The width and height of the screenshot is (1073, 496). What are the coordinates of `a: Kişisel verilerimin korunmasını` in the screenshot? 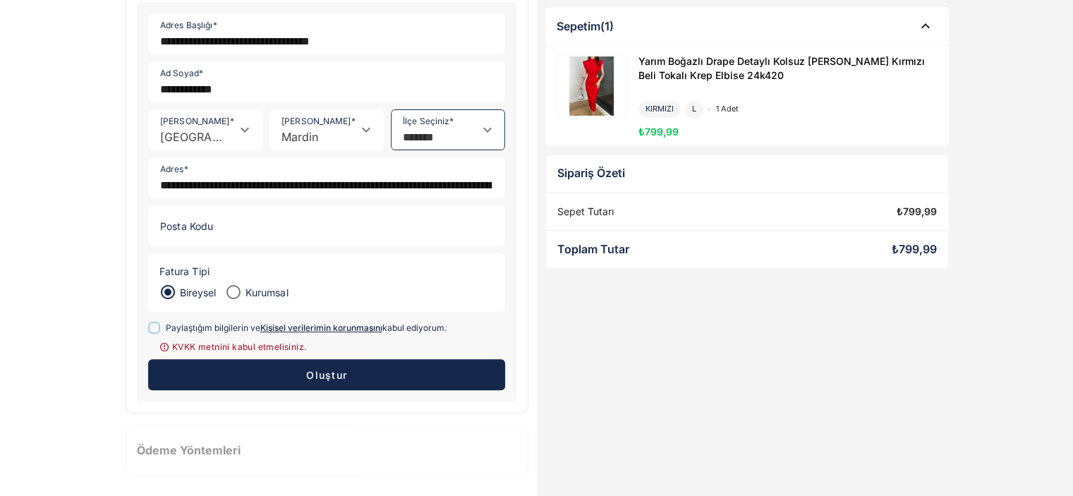 It's located at (321, 327).